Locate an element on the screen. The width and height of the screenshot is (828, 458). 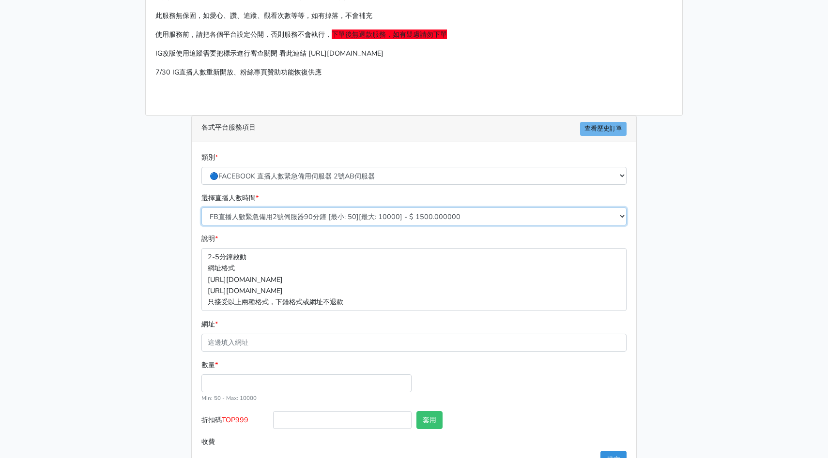
p: 使用服務前，請把各個平台設定公開，否則服務不會執行， is located at coordinates (414, 34).